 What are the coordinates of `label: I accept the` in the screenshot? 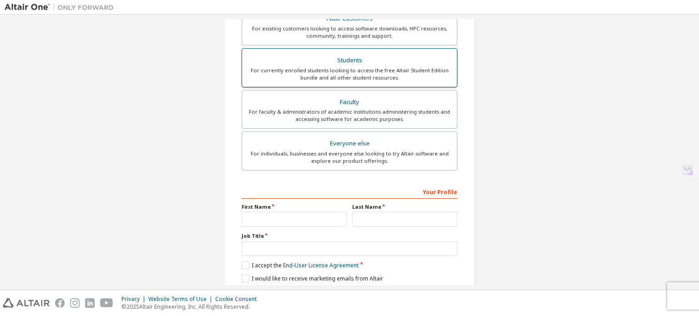 It's located at (300, 265).